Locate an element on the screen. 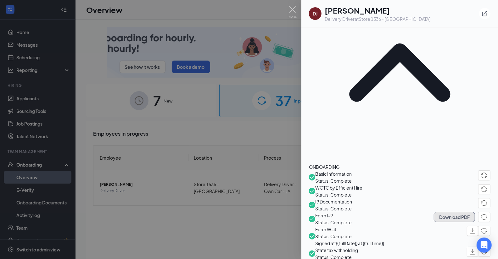  div: ONBOARDING is located at coordinates (400, 167).